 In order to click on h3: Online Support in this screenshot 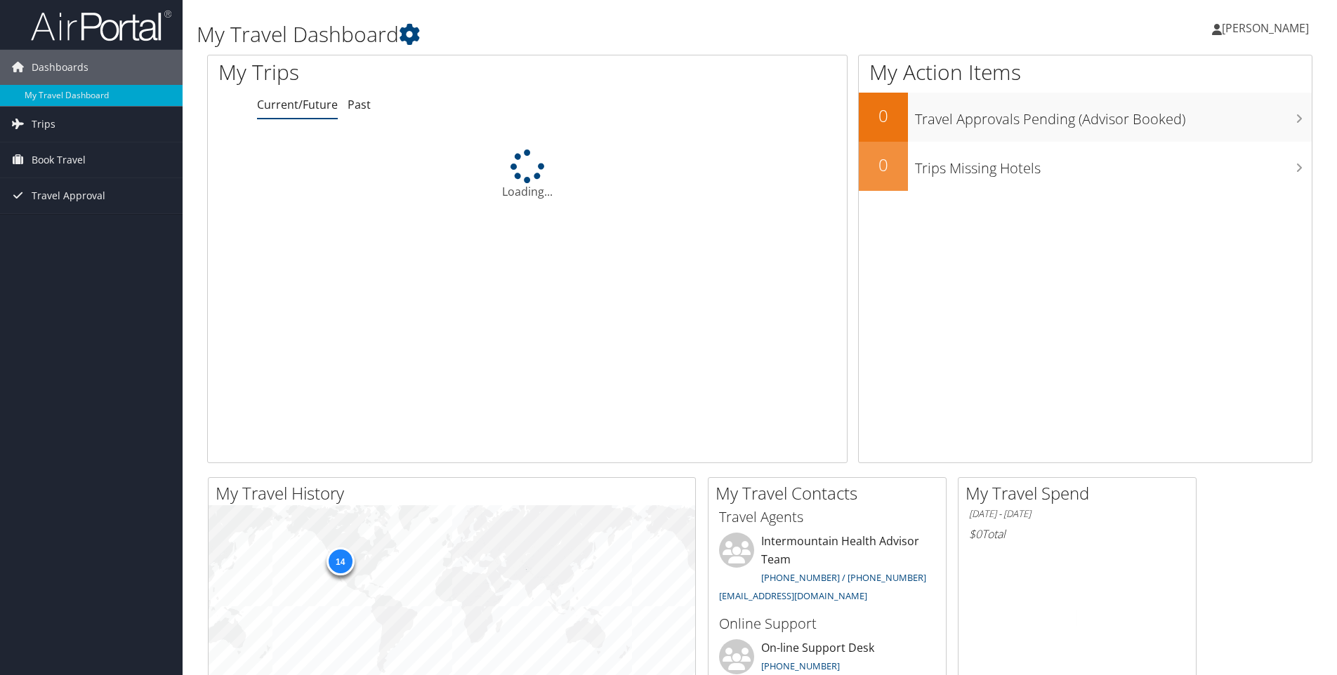, I will do `click(827, 624)`.